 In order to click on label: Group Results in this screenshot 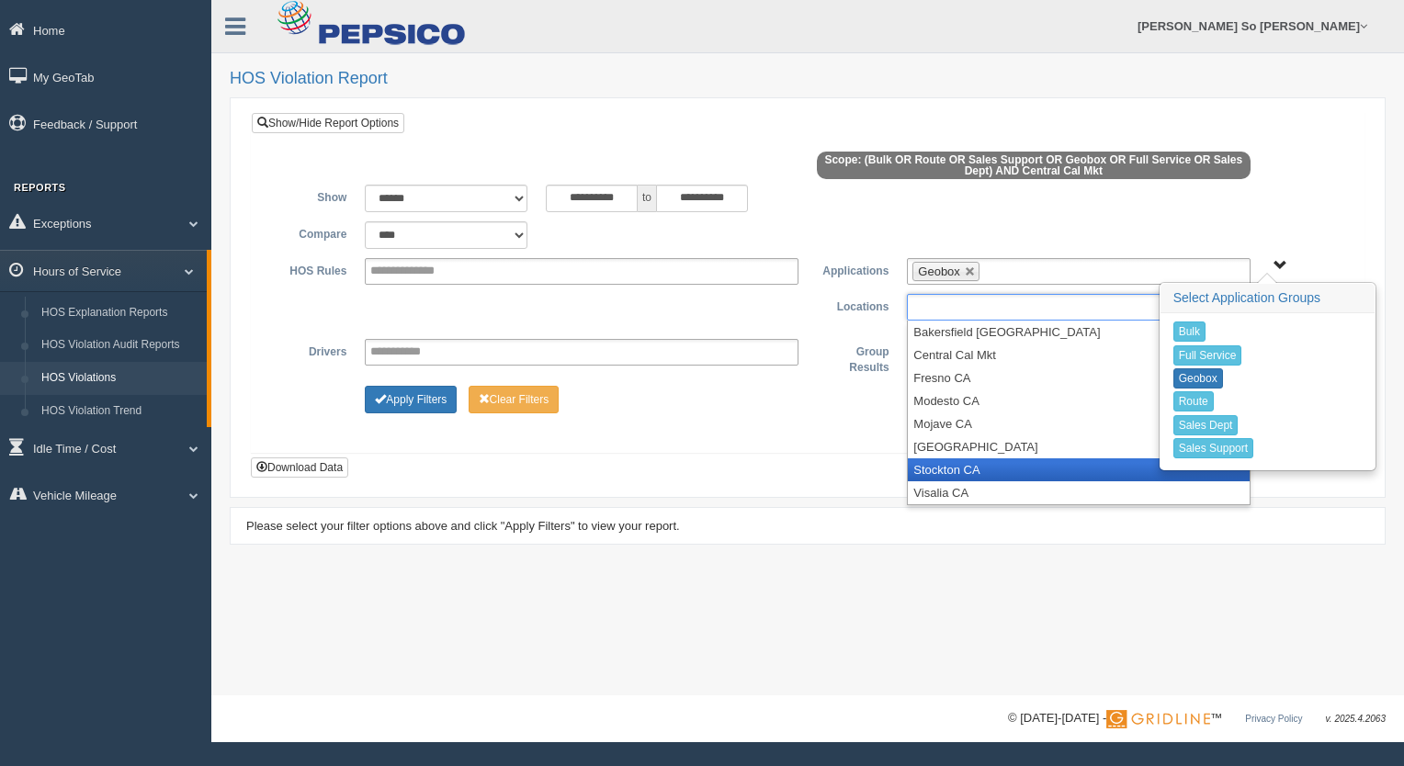, I will do `click(853, 357)`.